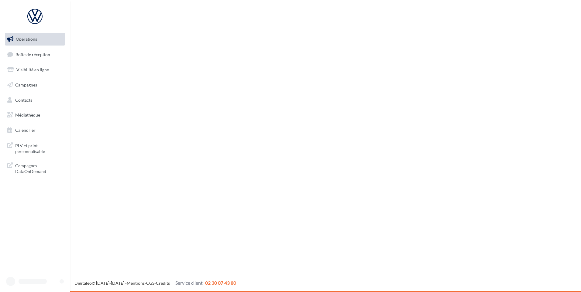 The width and height of the screenshot is (581, 292). I want to click on span: Opérations, so click(26, 39).